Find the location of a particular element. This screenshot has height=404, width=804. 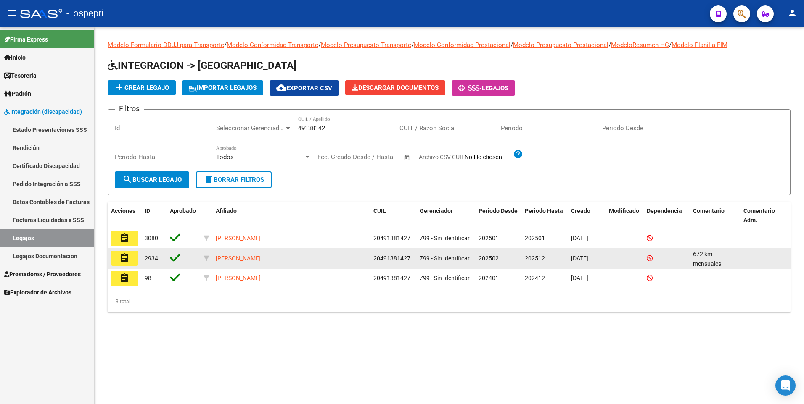

button: Descargar Documentos is located at coordinates (395, 88).